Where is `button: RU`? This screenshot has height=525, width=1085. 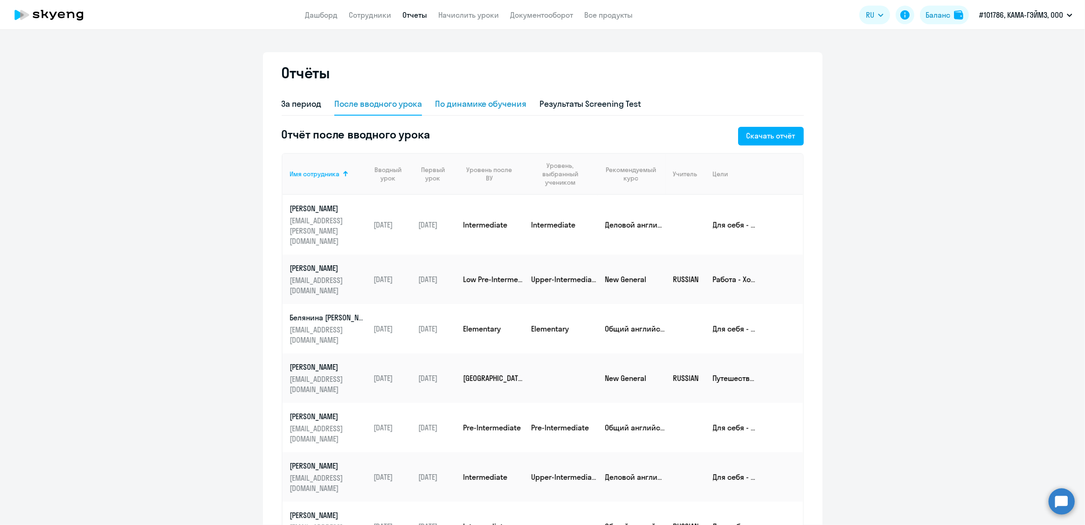 button: RU is located at coordinates (875, 15).